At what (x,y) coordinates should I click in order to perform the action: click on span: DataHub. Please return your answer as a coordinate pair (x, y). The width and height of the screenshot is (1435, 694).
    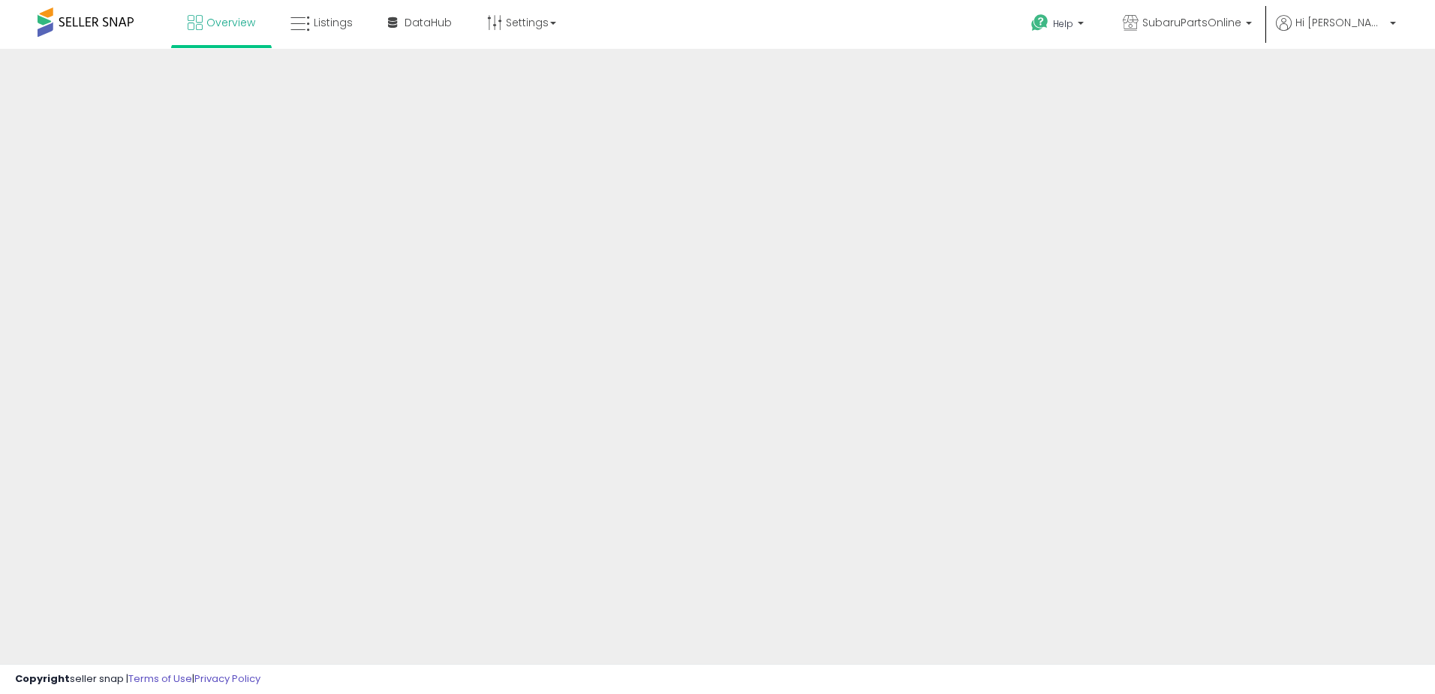
    Looking at the image, I should click on (428, 23).